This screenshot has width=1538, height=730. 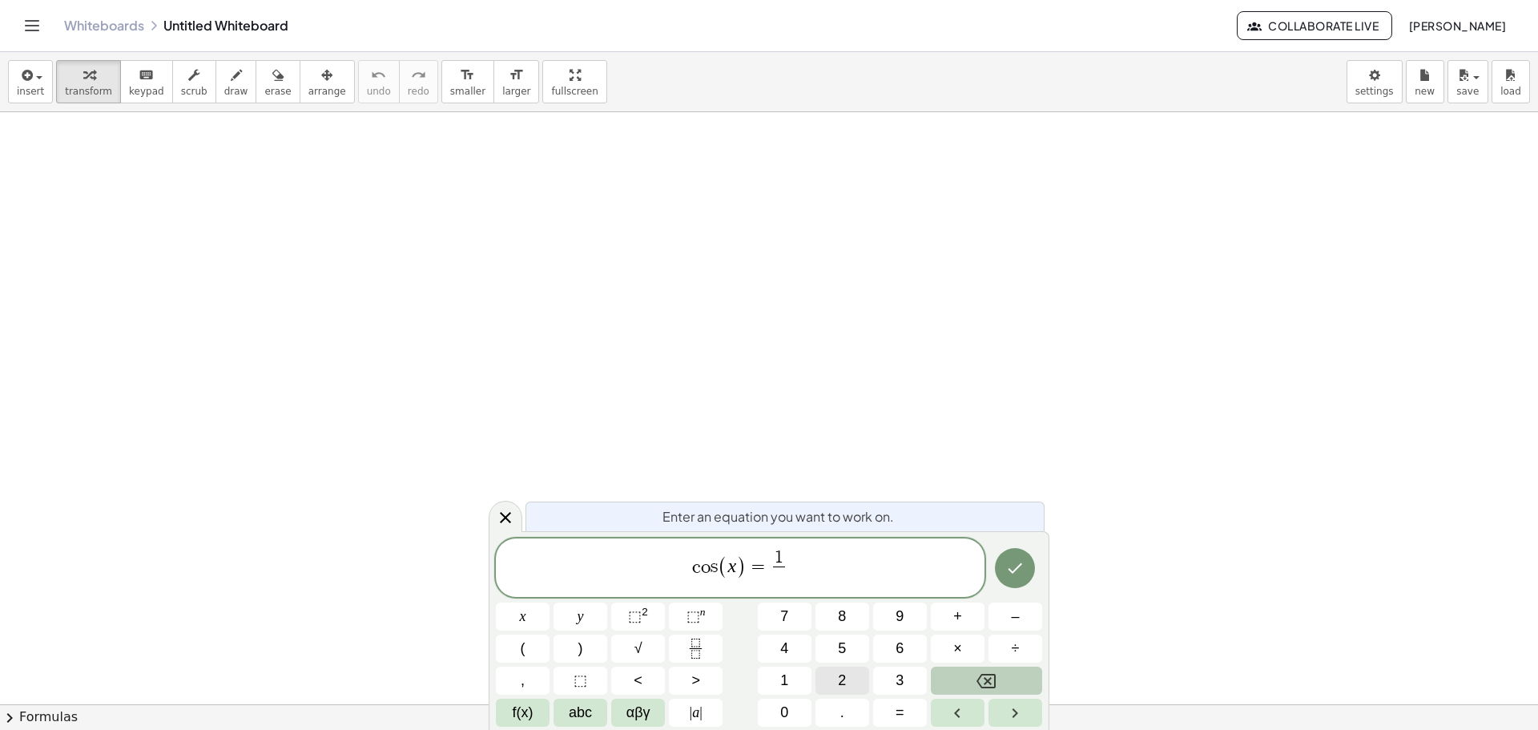 What do you see at coordinates (418, 91) in the screenshot?
I see `span: redo` at bounding box center [418, 91].